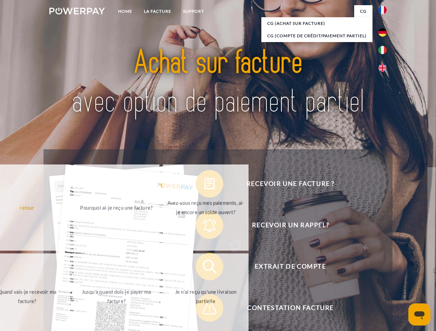  What do you see at coordinates (286, 267) in the screenshot?
I see `a: Extrait de compte` at bounding box center [286, 267].